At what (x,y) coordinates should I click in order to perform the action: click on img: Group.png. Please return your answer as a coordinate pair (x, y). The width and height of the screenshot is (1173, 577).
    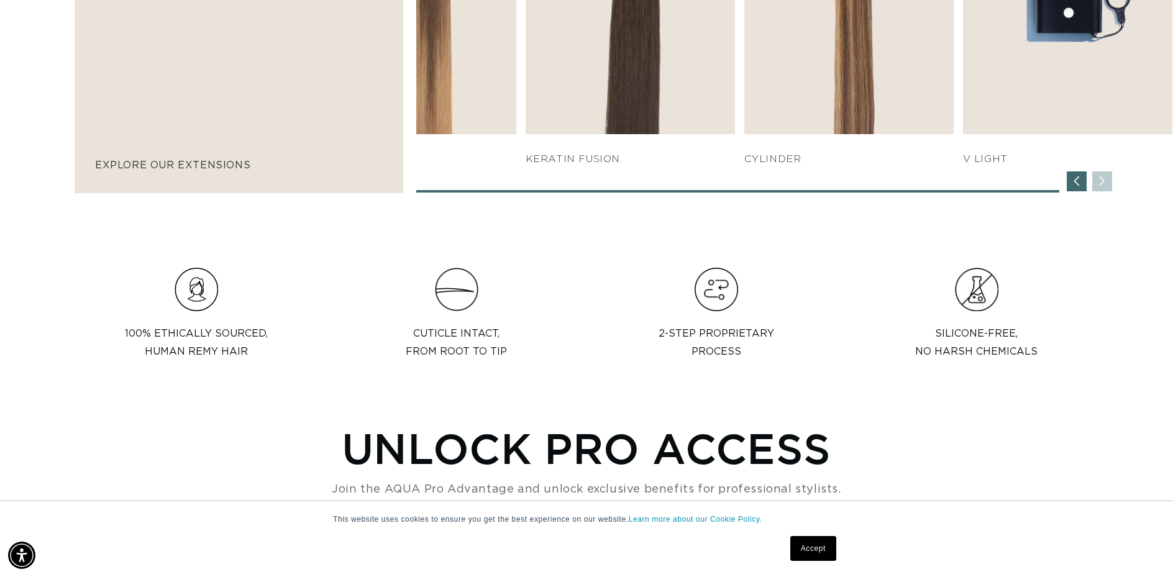
    Looking at the image, I should click on (977, 290).